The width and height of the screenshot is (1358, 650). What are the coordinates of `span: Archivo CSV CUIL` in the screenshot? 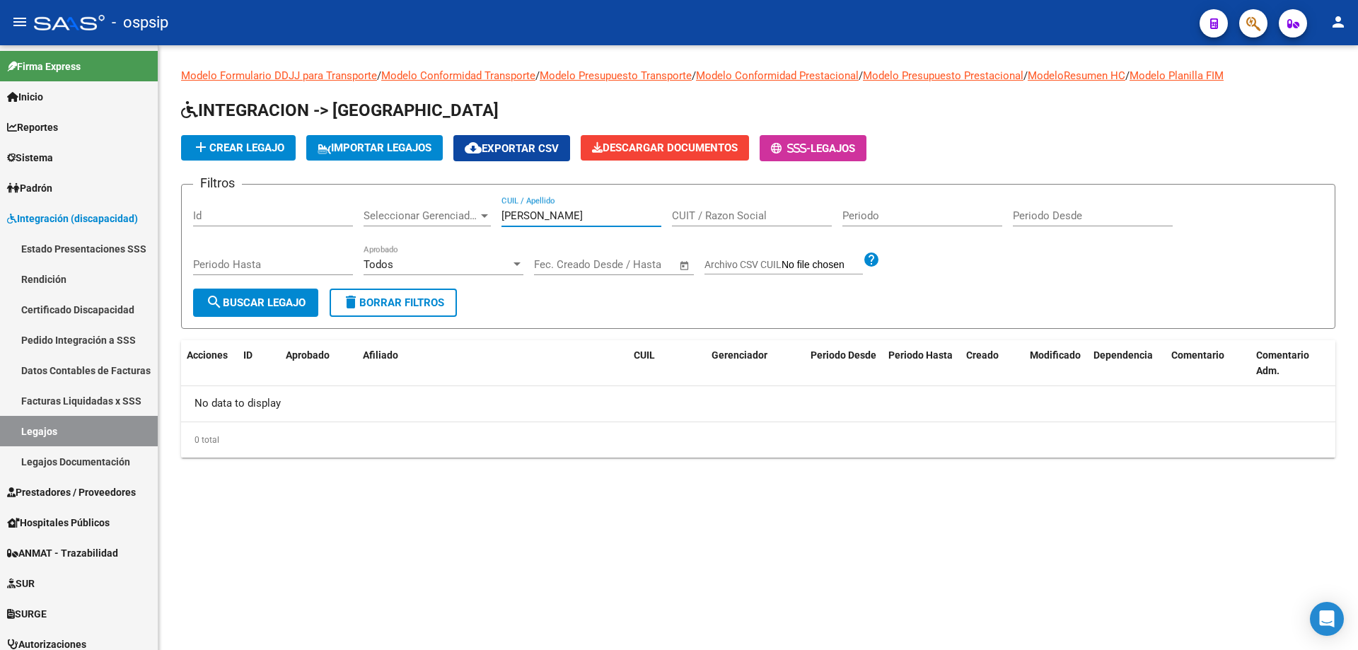 It's located at (743, 265).